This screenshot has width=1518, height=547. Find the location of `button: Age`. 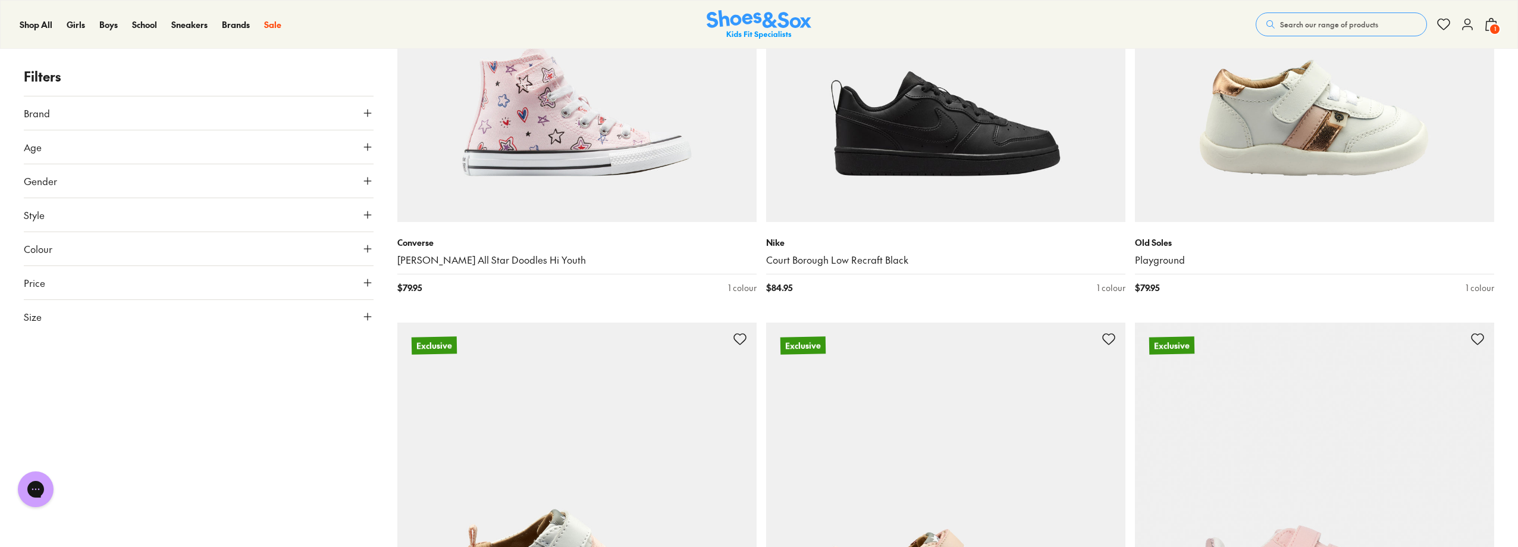

button: Age is located at coordinates (199, 147).